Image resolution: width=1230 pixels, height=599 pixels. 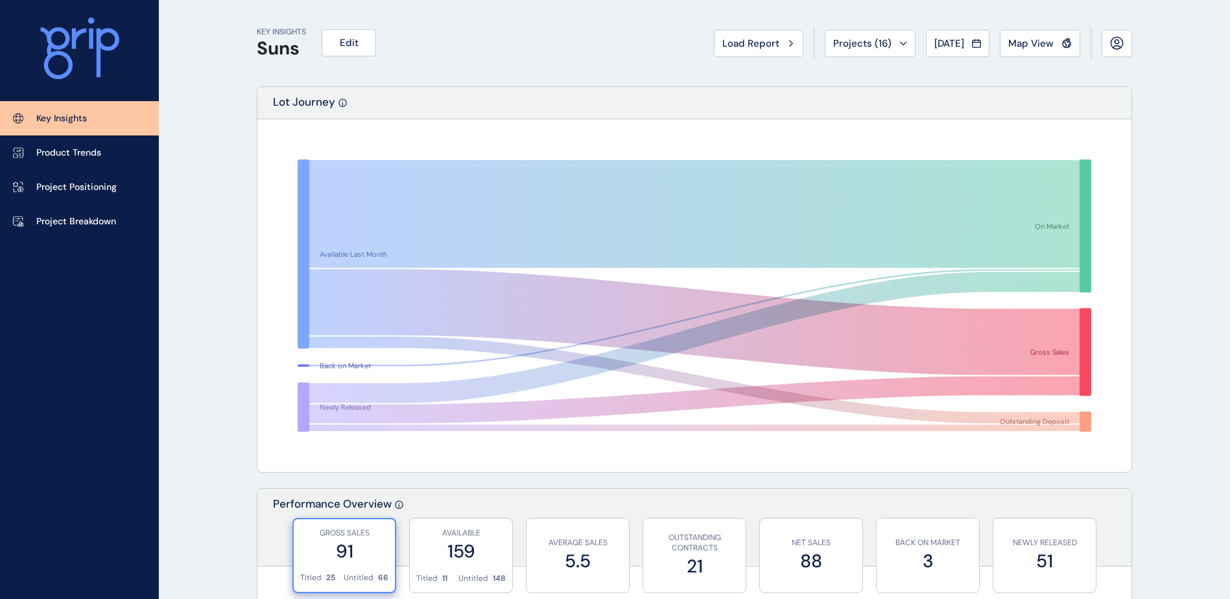 I want to click on p: AVAILABLE, so click(x=461, y=533).